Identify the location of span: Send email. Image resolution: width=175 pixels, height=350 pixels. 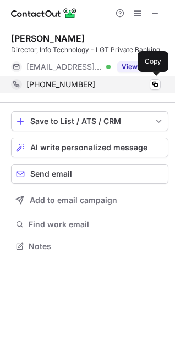
(51, 174).